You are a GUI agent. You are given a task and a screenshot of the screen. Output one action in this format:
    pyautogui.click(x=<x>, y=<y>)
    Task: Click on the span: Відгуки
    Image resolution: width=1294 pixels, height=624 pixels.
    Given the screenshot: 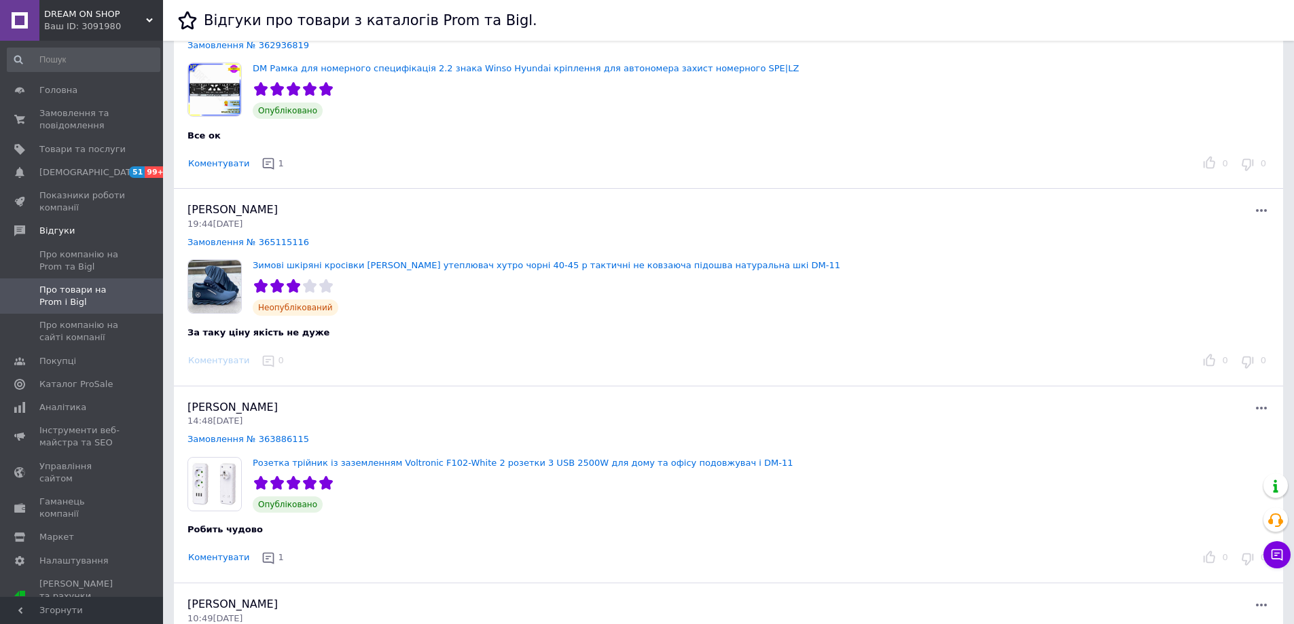 What is the action you would take?
    pyautogui.click(x=57, y=231)
    